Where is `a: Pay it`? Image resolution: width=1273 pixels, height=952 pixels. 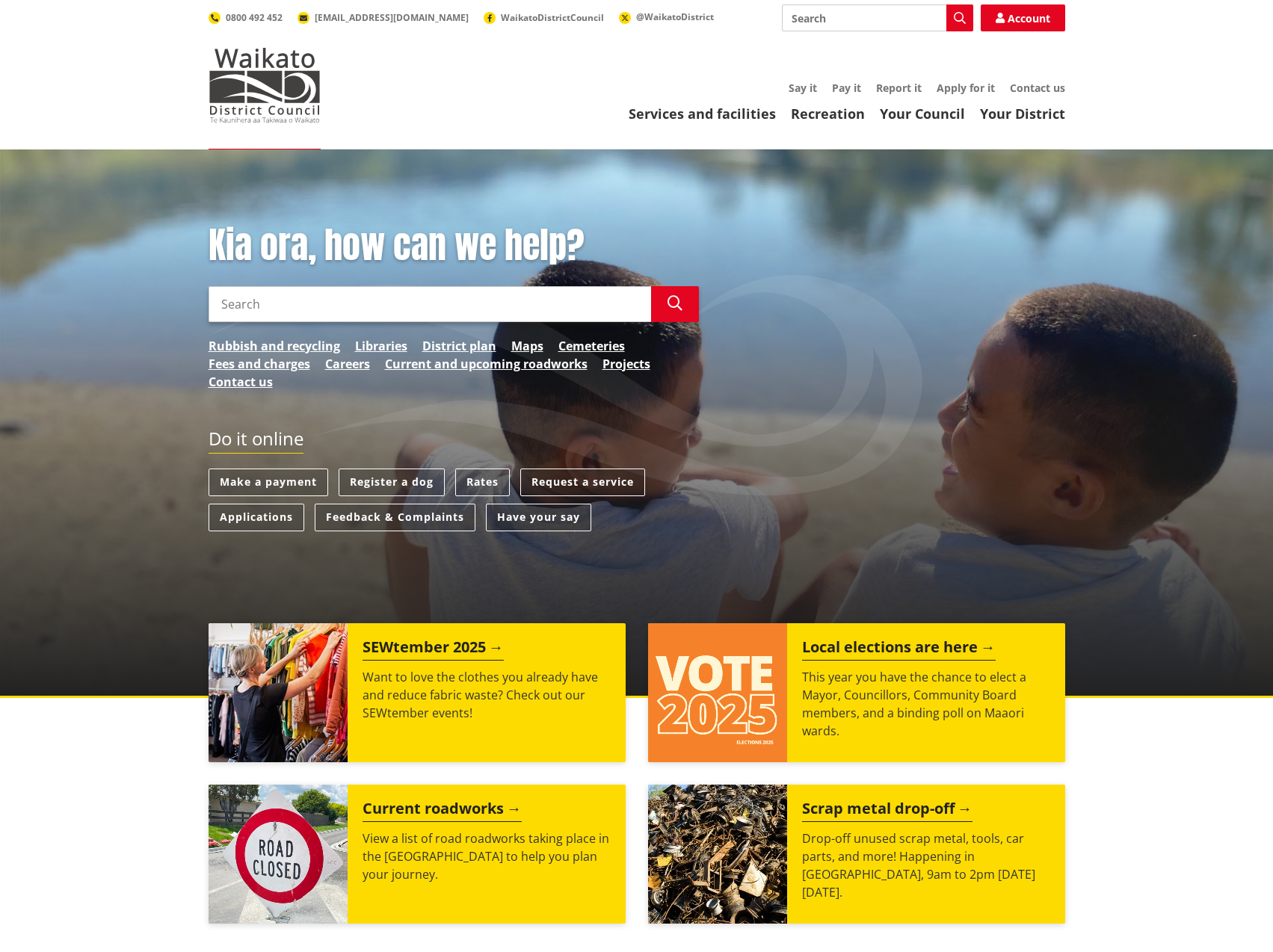 a: Pay it is located at coordinates (846, 87).